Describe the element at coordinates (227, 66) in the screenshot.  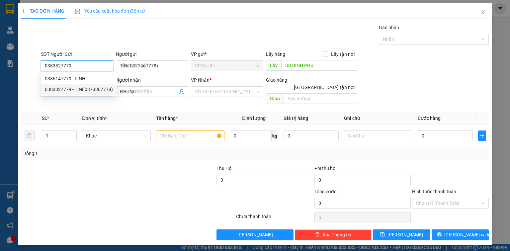
I see `span: VP Cái Bè` at that location.